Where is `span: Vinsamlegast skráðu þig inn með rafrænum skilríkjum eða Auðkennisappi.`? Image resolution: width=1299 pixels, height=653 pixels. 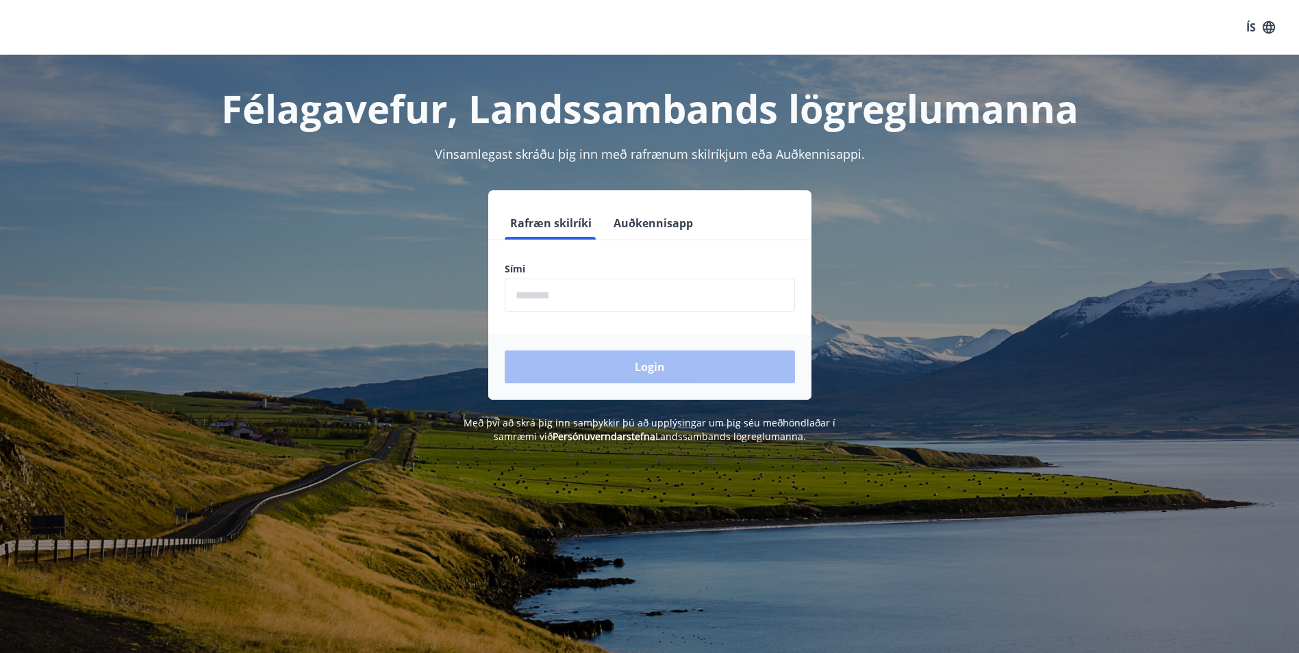
span: Vinsamlegast skráðu þig inn með rafrænum skilríkjum eða Auðkennisappi. is located at coordinates (650, 154).